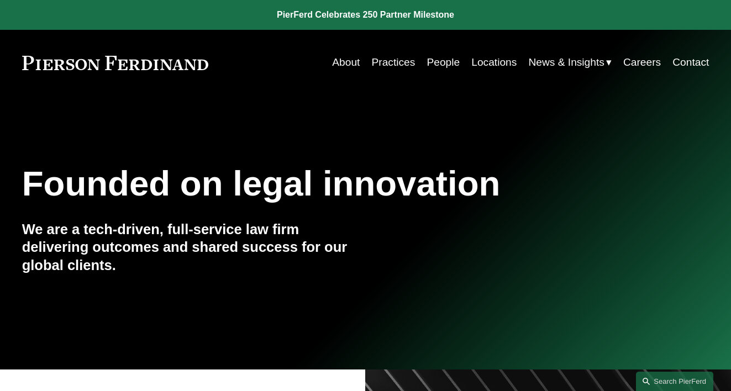 Image resolution: width=731 pixels, height=391 pixels. What do you see at coordinates (691, 62) in the screenshot?
I see `a: Contact` at bounding box center [691, 62].